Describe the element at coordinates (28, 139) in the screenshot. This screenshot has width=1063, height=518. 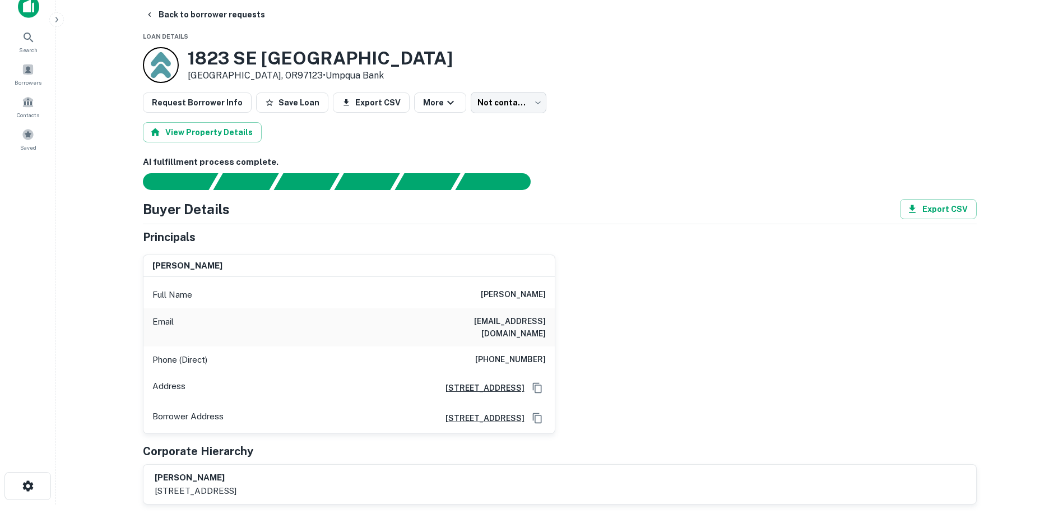
I see `div: Saved` at that location.